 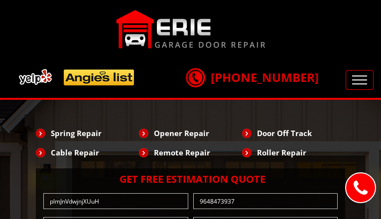 What do you see at coordinates (190, 180) in the screenshot?
I see `h2: Get Free Estimation Quote` at bounding box center [190, 180].